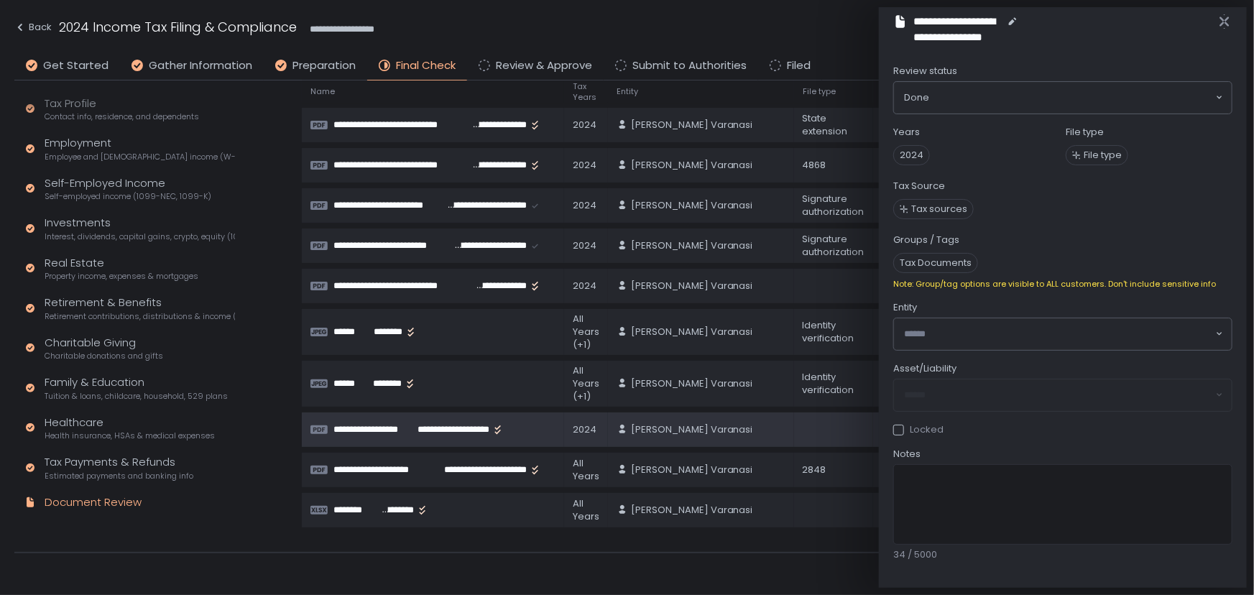 This screenshot has width=1254, height=595. I want to click on div: Charitable Giving, so click(103, 348).